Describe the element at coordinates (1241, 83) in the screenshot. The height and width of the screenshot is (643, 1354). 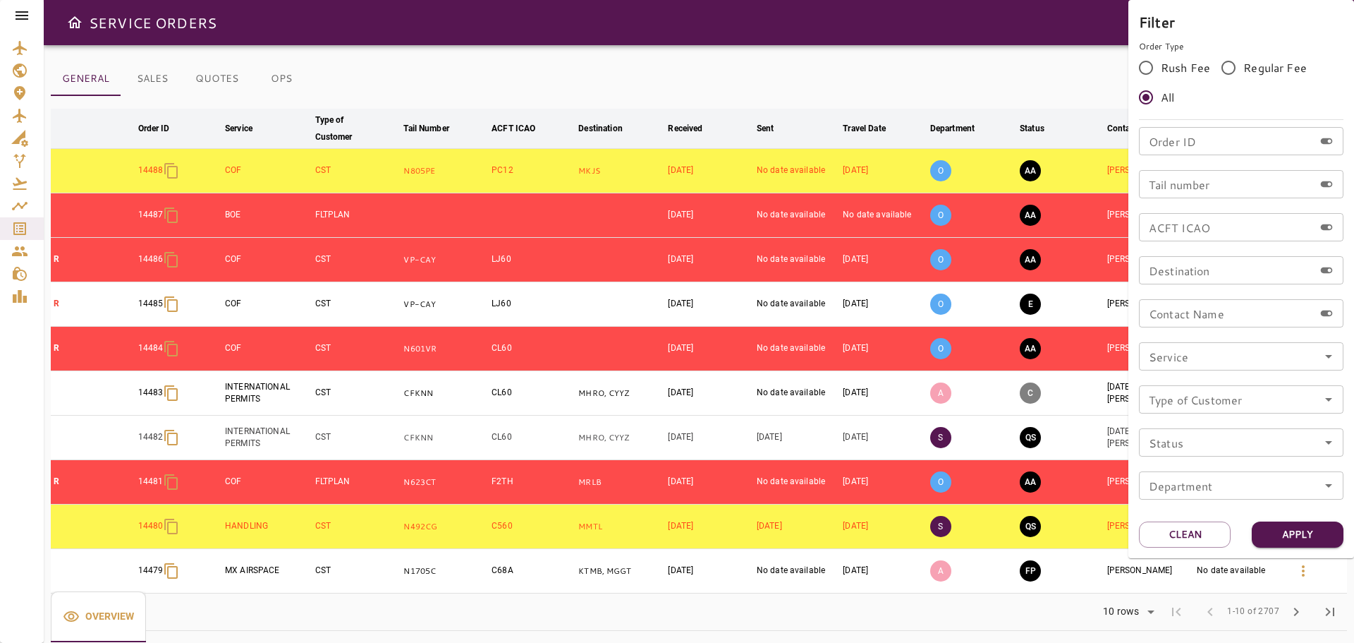
I see `div: rushFeeOrder` at that location.